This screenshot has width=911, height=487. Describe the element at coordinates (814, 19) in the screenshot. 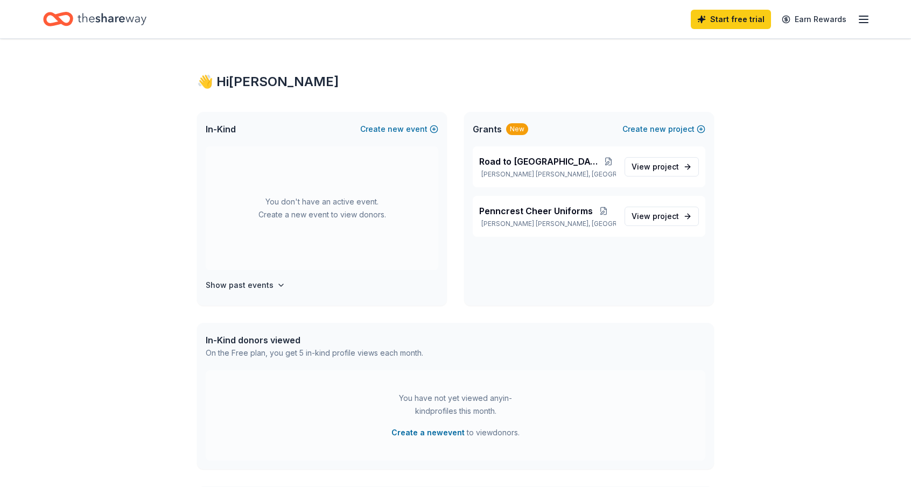

I see `a: Earn Rewards` at that location.